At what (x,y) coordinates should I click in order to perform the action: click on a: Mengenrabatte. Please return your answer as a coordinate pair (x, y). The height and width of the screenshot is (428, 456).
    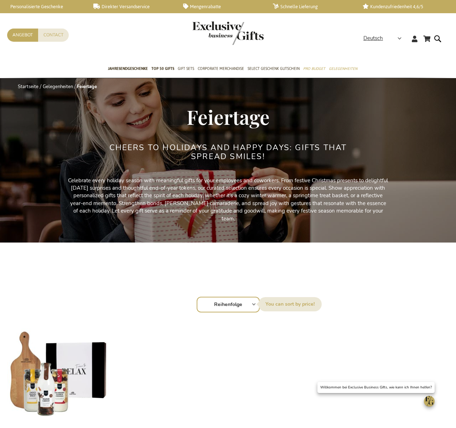
    Looking at the image, I should click on (222, 6).